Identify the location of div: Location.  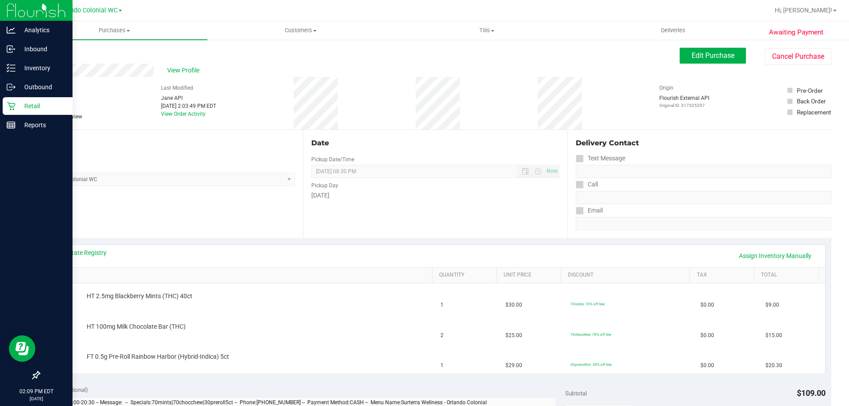
(167, 143).